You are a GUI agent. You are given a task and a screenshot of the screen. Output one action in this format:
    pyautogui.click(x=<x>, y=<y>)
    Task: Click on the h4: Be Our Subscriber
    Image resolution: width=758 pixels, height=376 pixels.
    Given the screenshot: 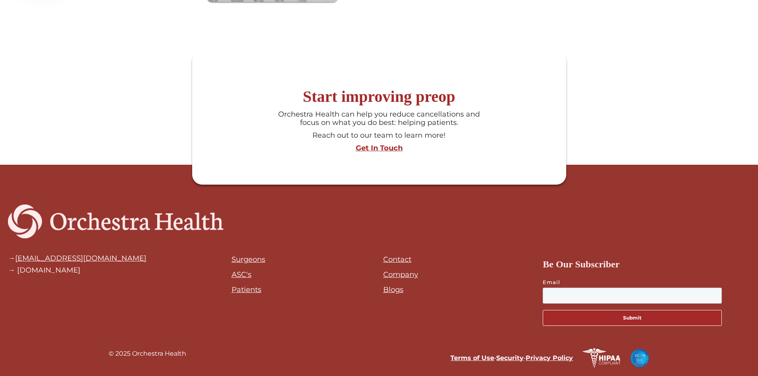 What is the action you would take?
    pyautogui.click(x=642, y=264)
    